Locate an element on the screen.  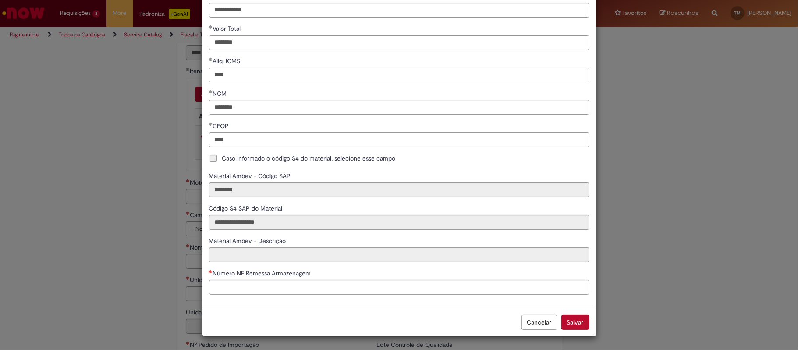
label: Somente leitura - Material Ambev - Código SAP is located at coordinates (251, 176).